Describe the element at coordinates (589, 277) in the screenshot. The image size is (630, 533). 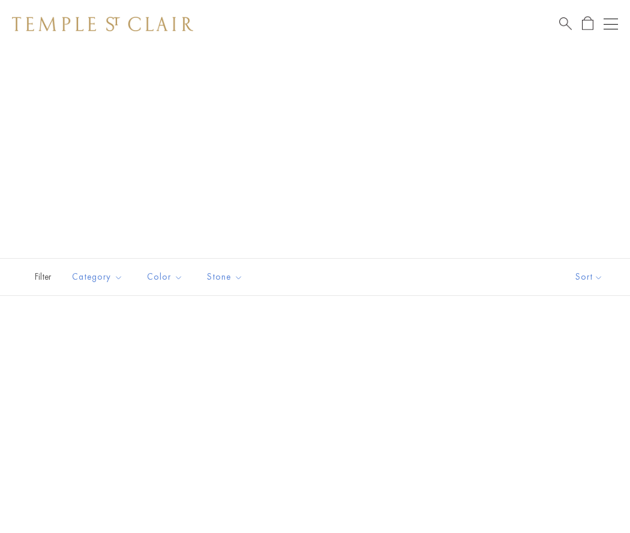
I see `button: Show sort by` at that location.